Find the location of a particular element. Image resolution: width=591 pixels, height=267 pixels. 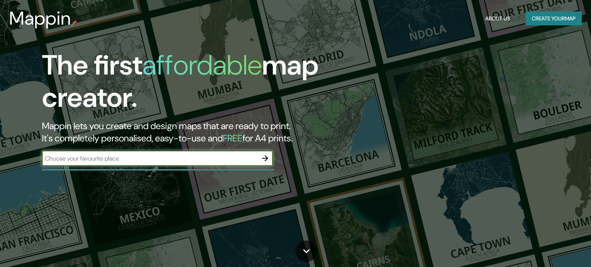

button: Create yourmap is located at coordinates (553, 18).